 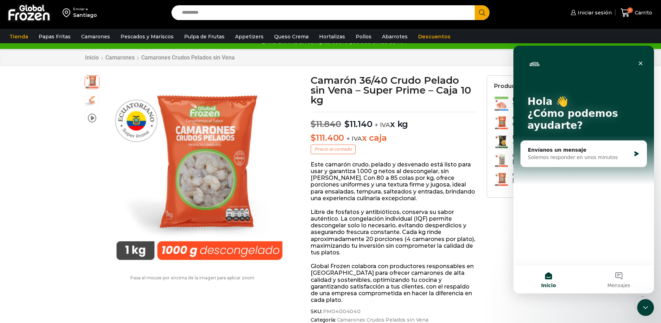 What do you see at coordinates (393, 138) in the screenshot?
I see `p: x caja` at bounding box center [393, 138].